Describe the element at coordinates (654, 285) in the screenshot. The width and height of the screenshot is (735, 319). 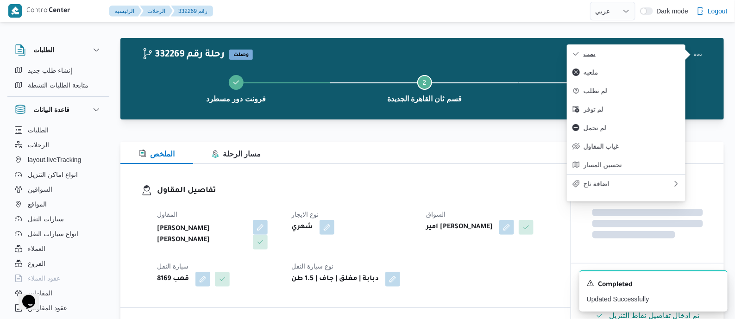
I see `div: Notification` at that location.